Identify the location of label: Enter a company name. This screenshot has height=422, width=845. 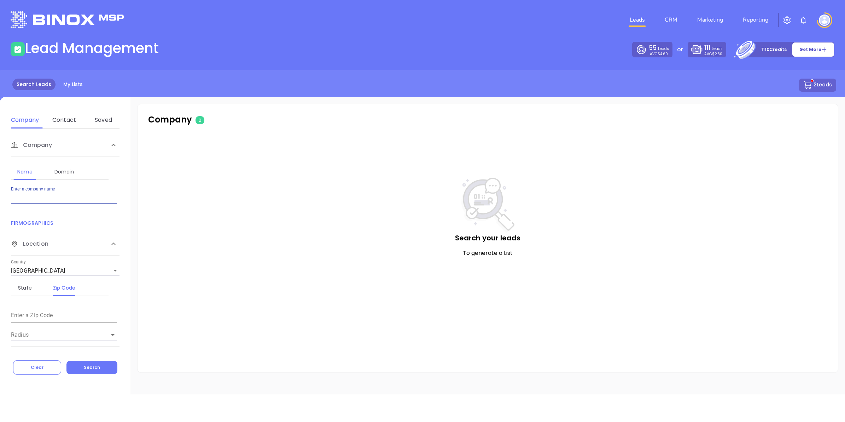
(33, 189).